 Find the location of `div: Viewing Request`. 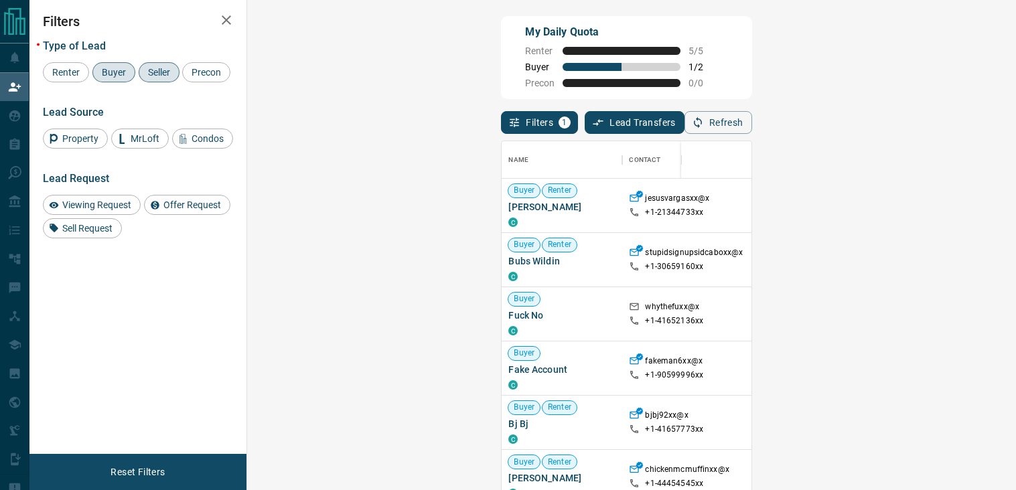

div: Viewing Request is located at coordinates (92, 205).